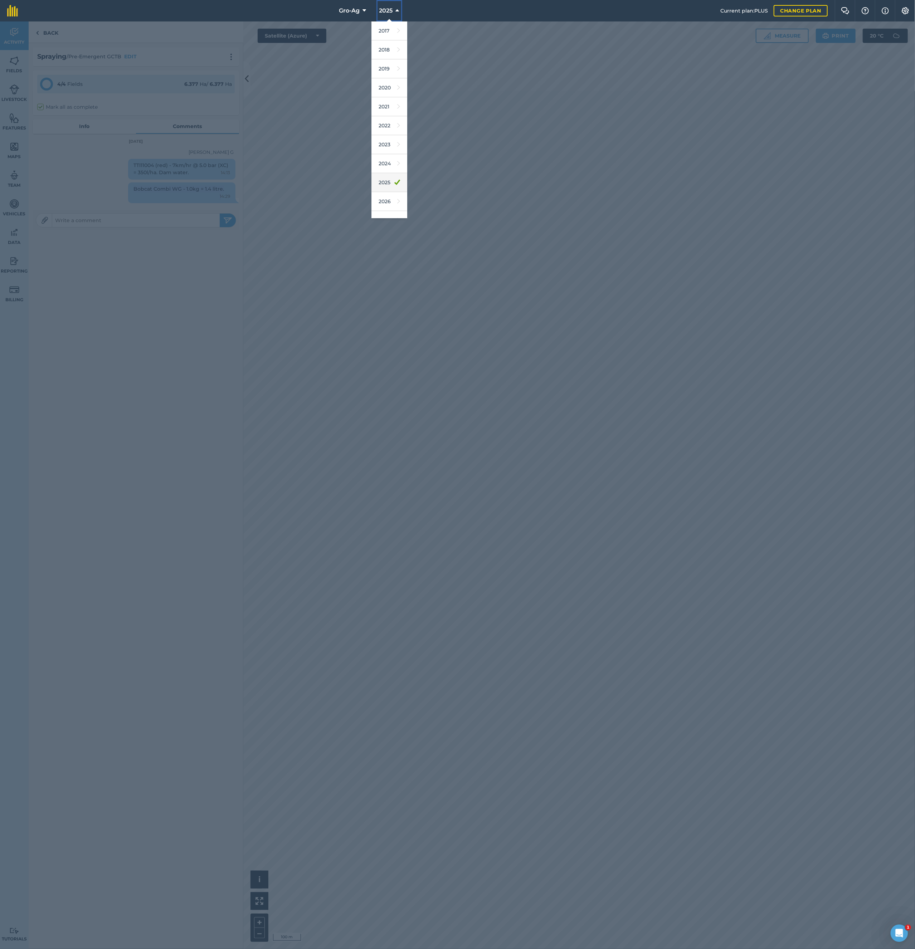  What do you see at coordinates (389, 107) in the screenshot?
I see `a: 2021` at bounding box center [389, 107].